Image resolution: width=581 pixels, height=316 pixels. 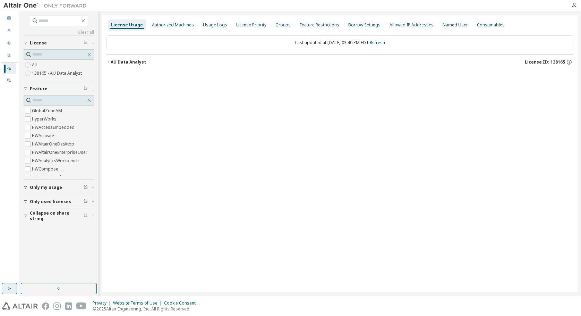 I want to click on div: Allowed IP Addresses, so click(x=411, y=25).